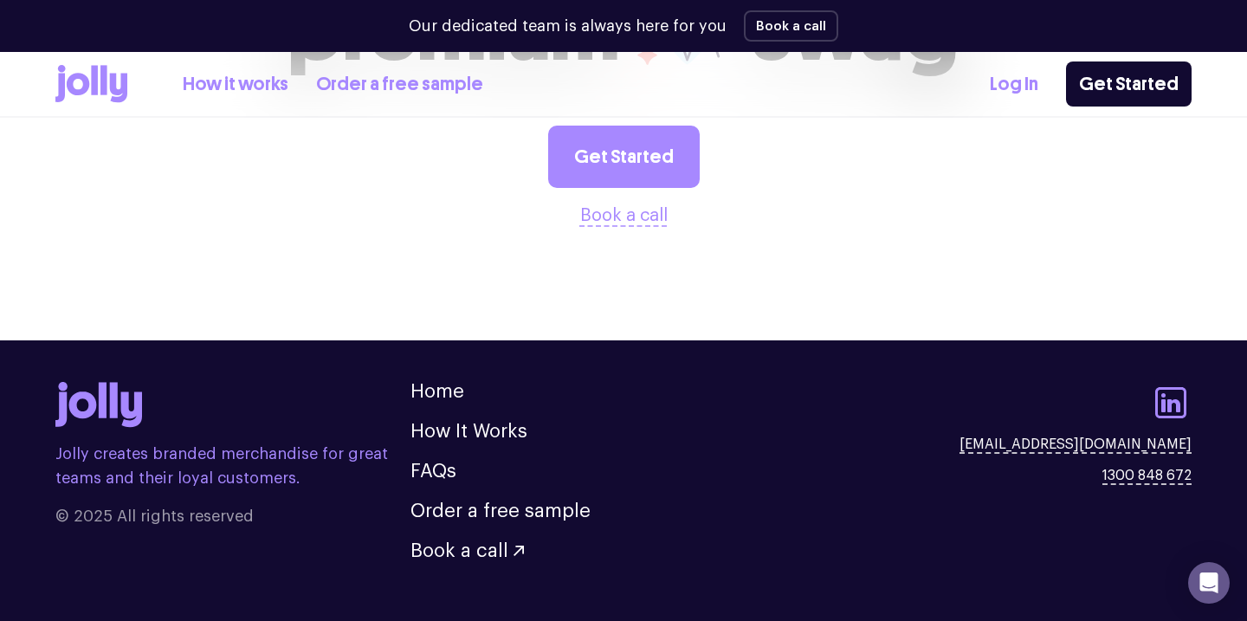 The width and height of the screenshot is (1247, 621). I want to click on a: How It Works, so click(469, 431).